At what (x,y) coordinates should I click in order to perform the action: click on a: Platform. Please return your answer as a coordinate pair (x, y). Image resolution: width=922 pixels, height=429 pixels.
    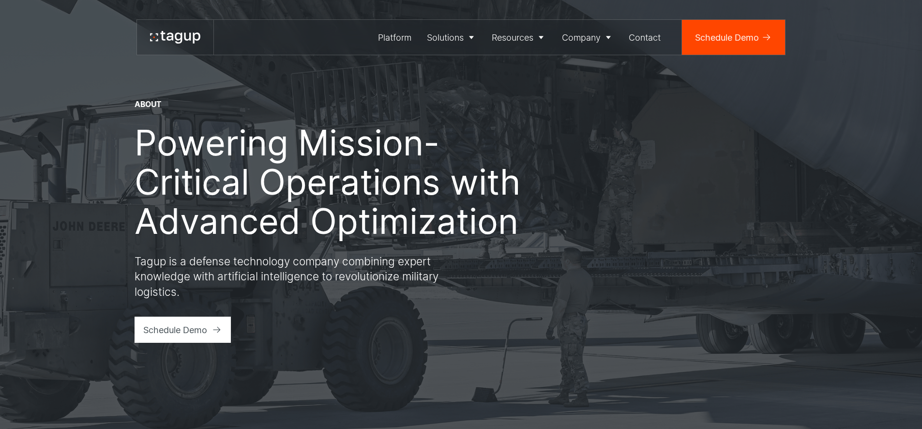
    Looking at the image, I should click on (395, 37).